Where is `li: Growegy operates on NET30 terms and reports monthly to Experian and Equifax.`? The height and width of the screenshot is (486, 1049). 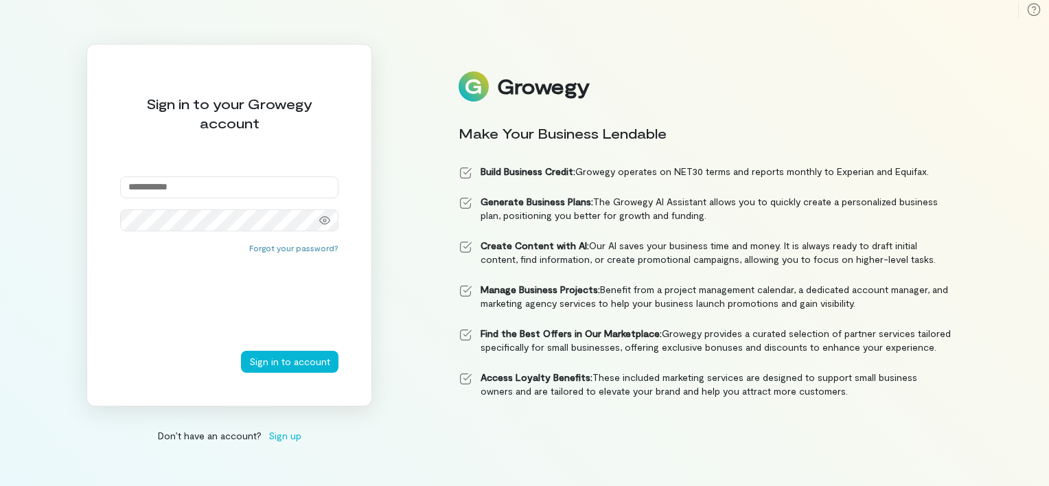 li: Growegy operates on NET30 terms and reports monthly to Experian and Equifax. is located at coordinates (705, 172).